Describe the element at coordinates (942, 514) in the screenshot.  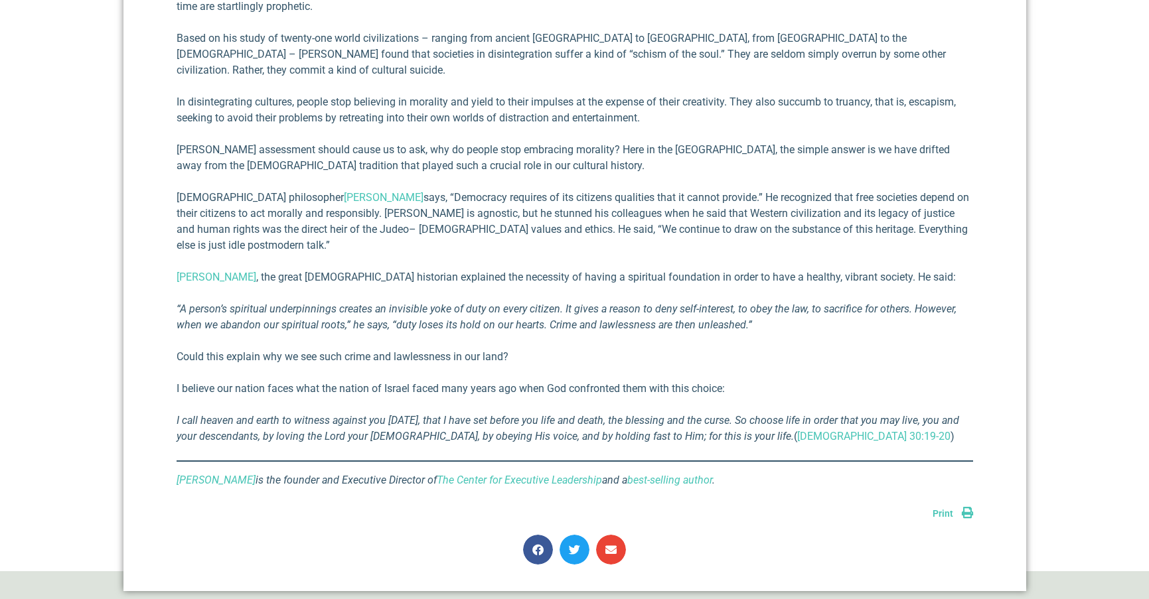
I see `span: Print` at that location.